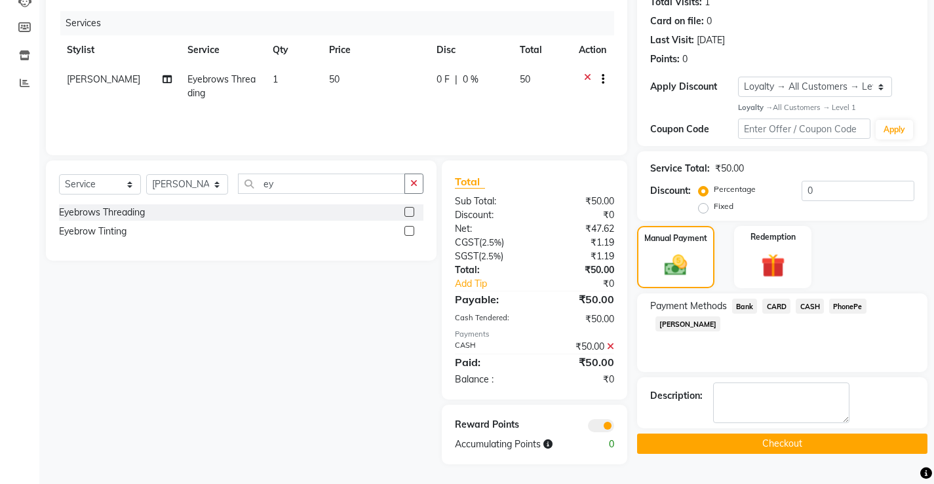 This screenshot has width=934, height=484. What do you see at coordinates (676, 396) in the screenshot?
I see `div: Description:` at bounding box center [676, 396].